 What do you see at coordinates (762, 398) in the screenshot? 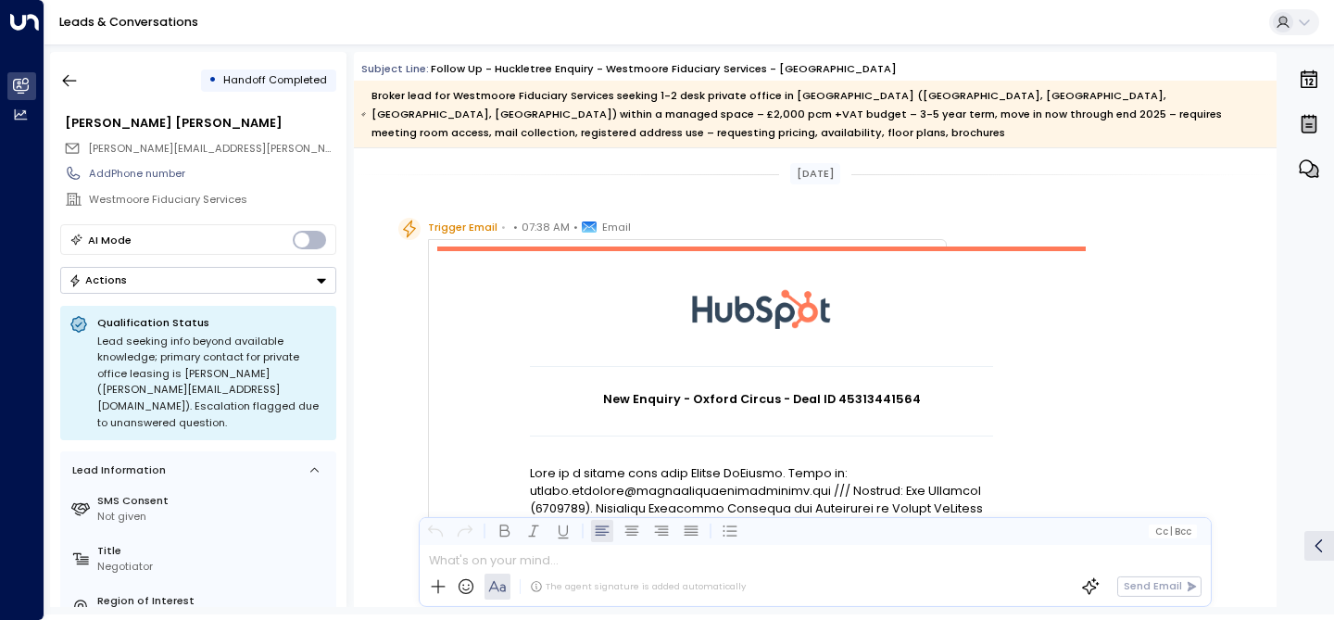
I see `h1: New Enquiry - Oxford Circus - Deal ID 45313441564` at bounding box center [762, 398].